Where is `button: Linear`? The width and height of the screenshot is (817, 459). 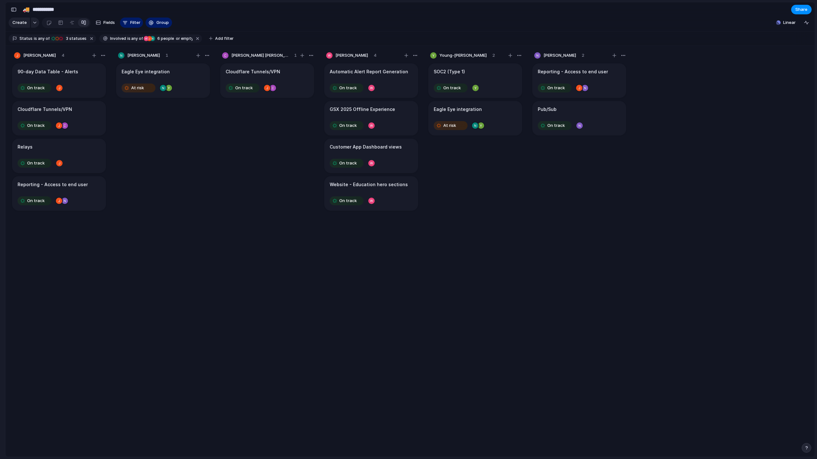 button: Linear is located at coordinates (785, 23).